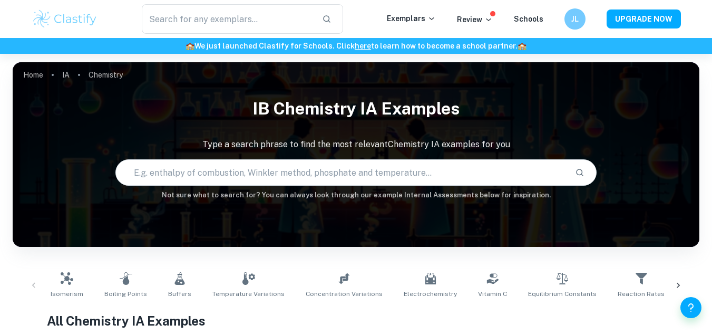 This screenshot has height=334, width=712. I want to click on span: Equilibrium Constants, so click(562, 294).